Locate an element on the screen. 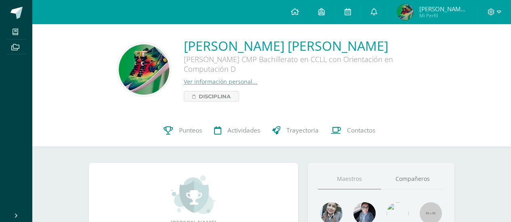  span: Punteos is located at coordinates (190, 130).